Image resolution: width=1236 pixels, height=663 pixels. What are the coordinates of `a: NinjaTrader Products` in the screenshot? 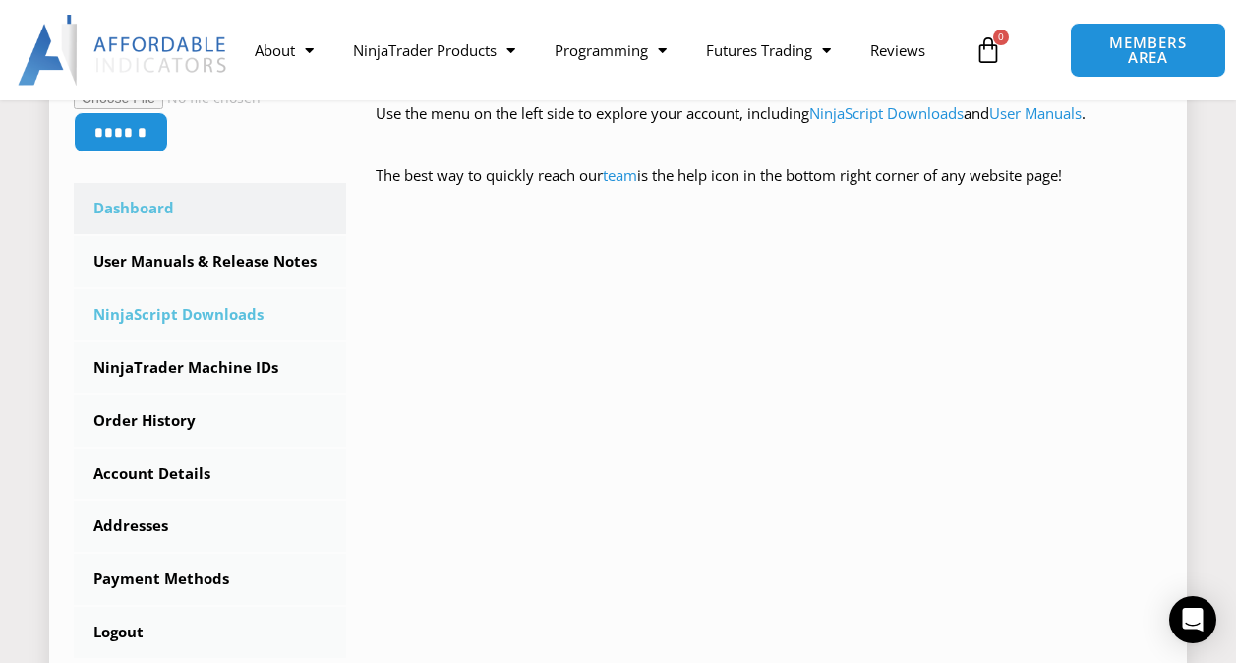 It's located at (434, 50).